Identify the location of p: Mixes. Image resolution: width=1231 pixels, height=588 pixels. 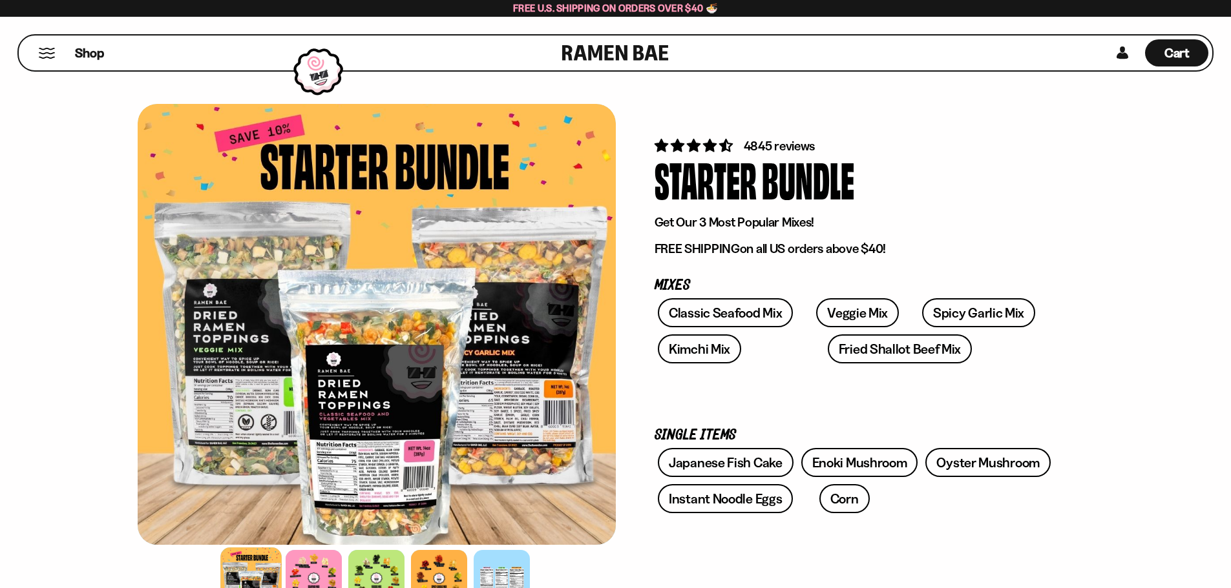
(855, 286).